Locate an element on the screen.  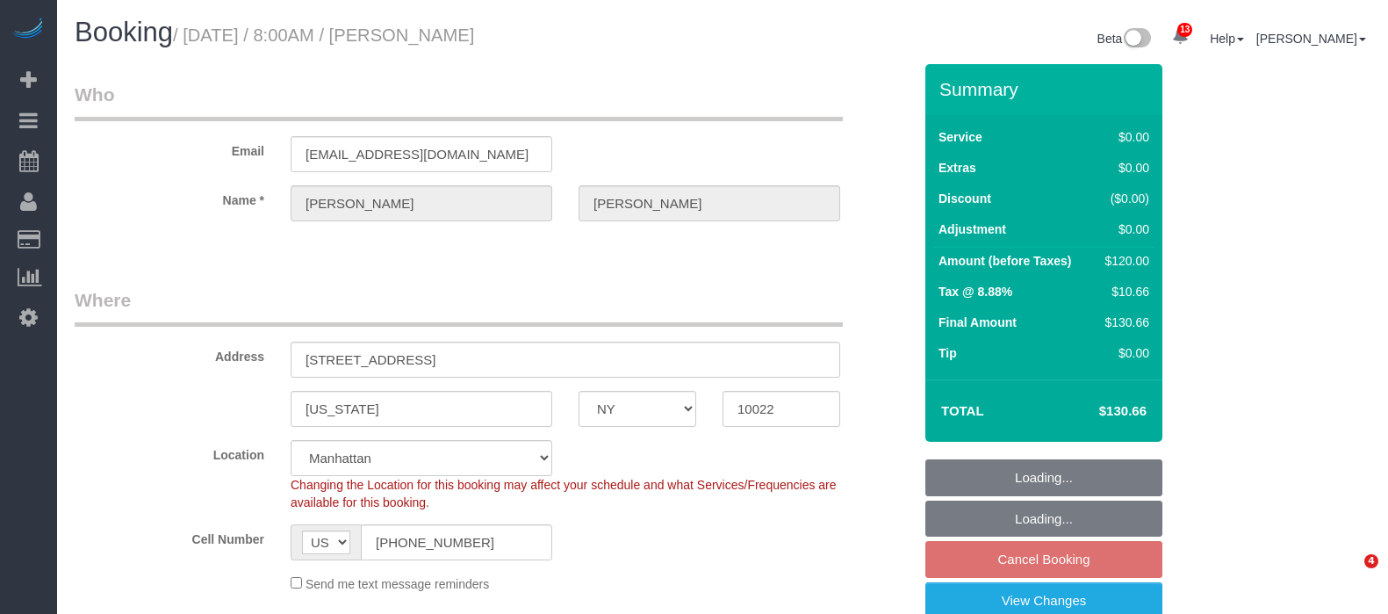
div: ($0.00) is located at coordinates (1124, 198).